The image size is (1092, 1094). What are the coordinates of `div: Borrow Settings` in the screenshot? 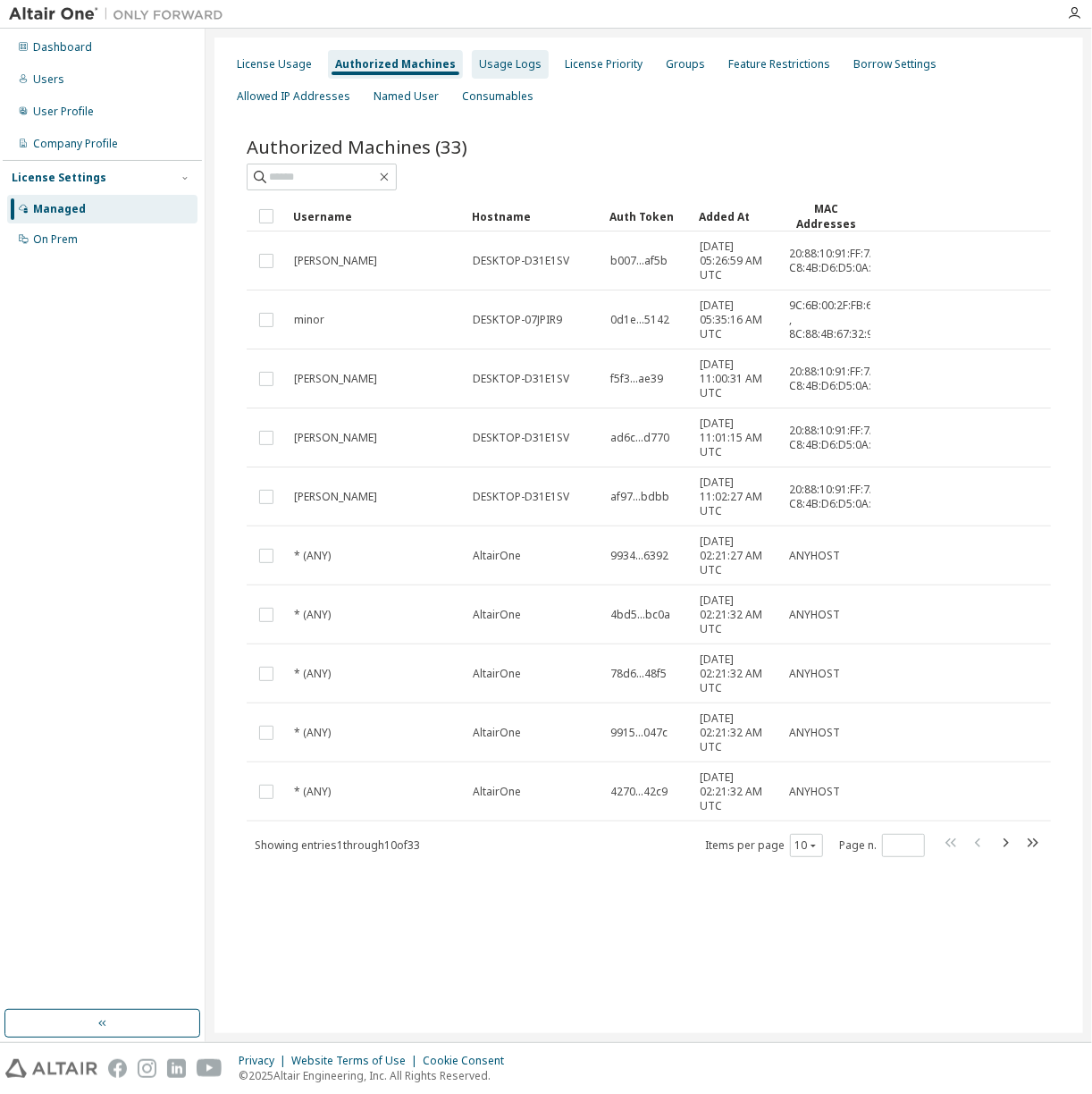 It's located at (895, 64).